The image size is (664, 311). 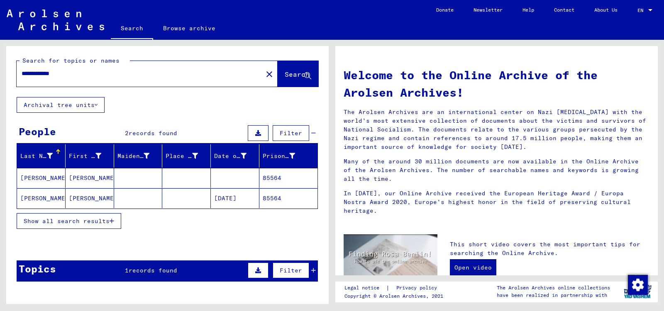 I want to click on span: Show all search results, so click(x=66, y=221).